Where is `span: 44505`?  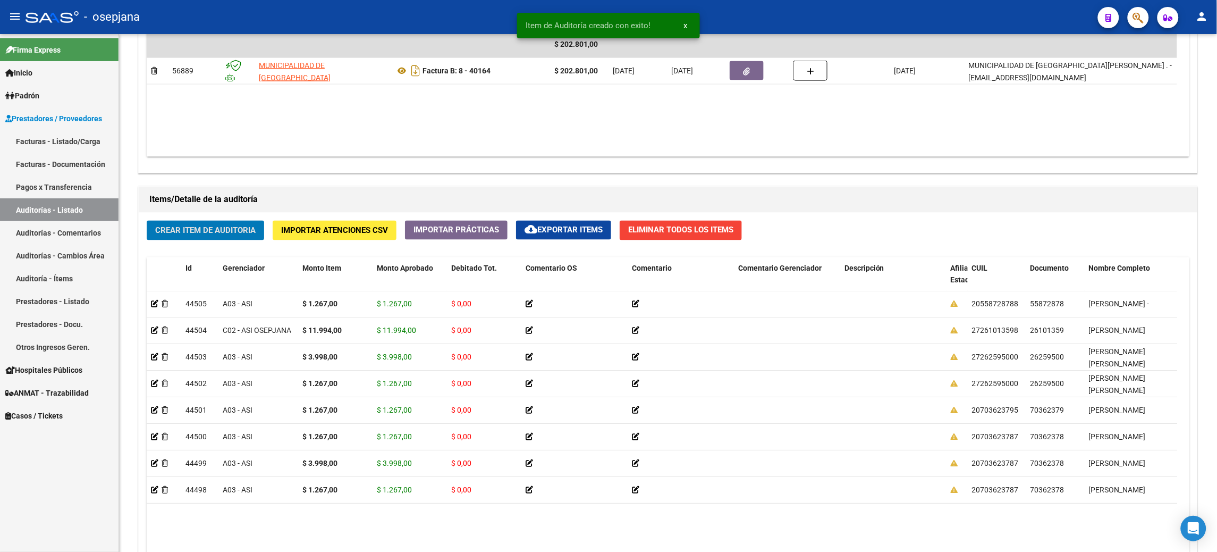
span: 44505 is located at coordinates (196, 304).